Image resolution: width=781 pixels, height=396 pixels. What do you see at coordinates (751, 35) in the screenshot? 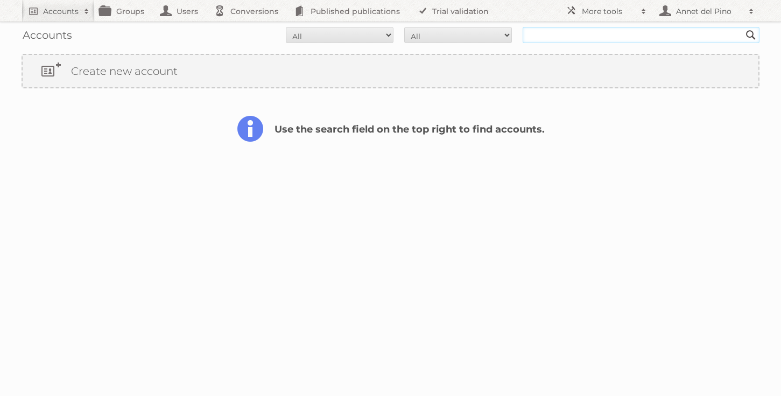
I see `input: Search` at bounding box center [751, 35].